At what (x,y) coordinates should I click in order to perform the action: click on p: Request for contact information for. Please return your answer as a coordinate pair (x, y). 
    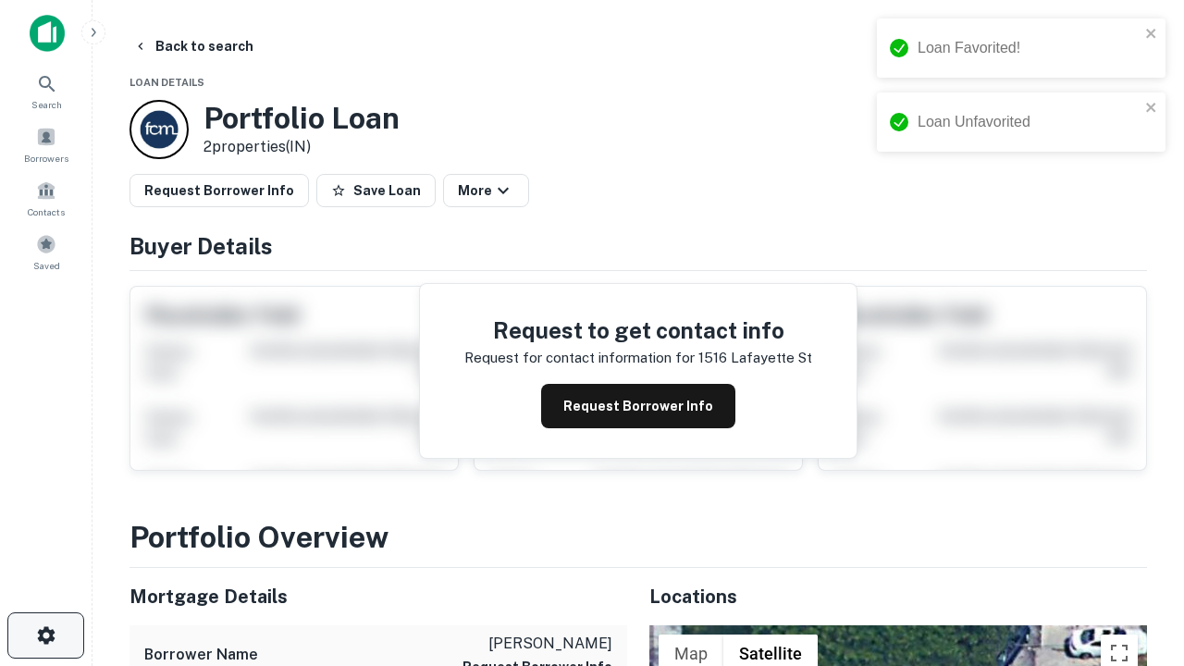
    Looking at the image, I should click on (579, 358).